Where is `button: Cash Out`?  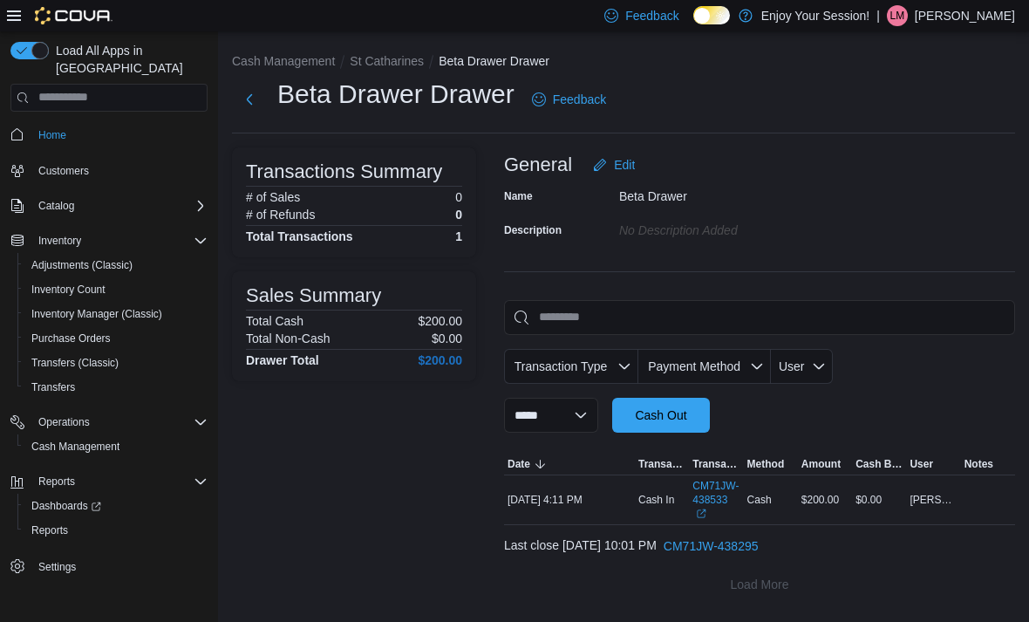
button: Cash Out is located at coordinates (661, 415).